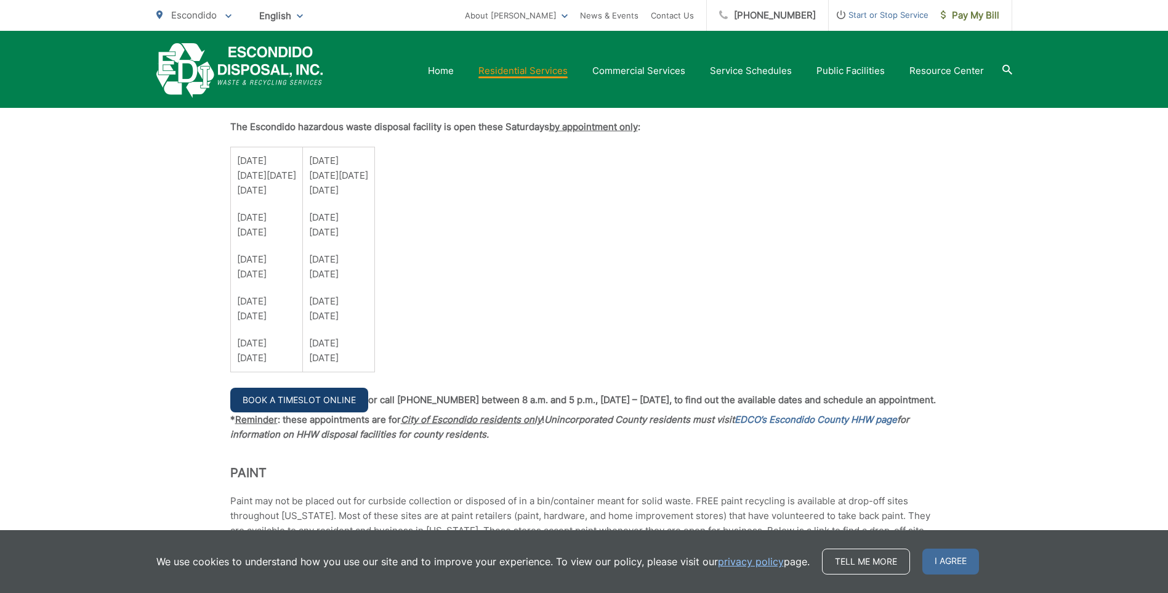 This screenshot has height=593, width=1168. I want to click on em: Unincorporated County residents must visit for information on HHW disposal facilities for county ..., so click(570, 426).